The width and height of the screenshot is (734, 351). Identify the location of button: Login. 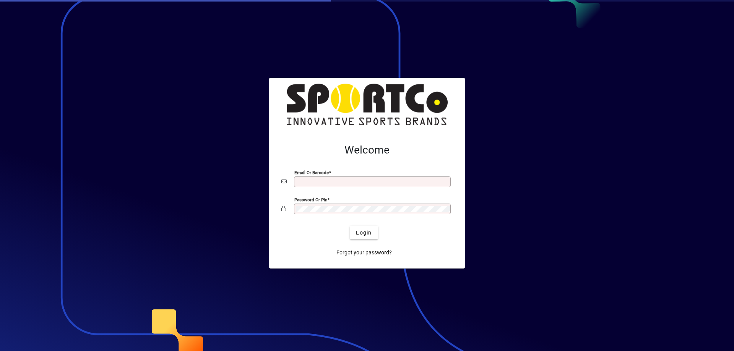
(364, 233).